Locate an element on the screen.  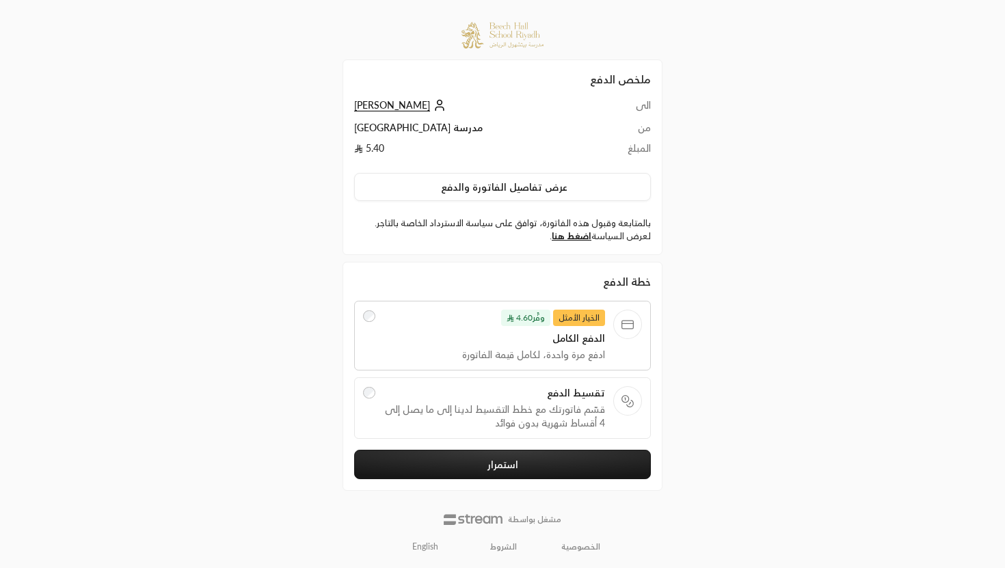
img: Company Logo is located at coordinates (503, 35).